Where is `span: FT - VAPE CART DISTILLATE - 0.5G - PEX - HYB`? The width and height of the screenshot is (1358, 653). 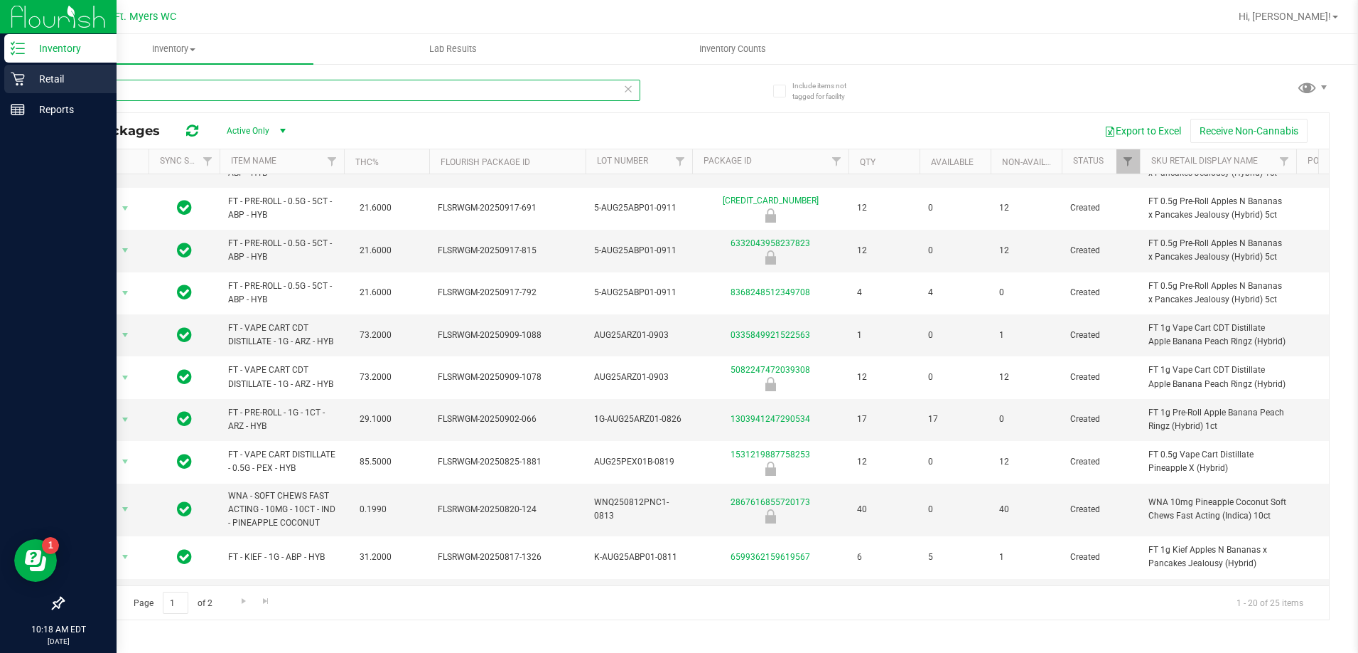
span: FT - VAPE CART DISTILLATE - 0.5G - PEX - HYB is located at coordinates (281, 461).